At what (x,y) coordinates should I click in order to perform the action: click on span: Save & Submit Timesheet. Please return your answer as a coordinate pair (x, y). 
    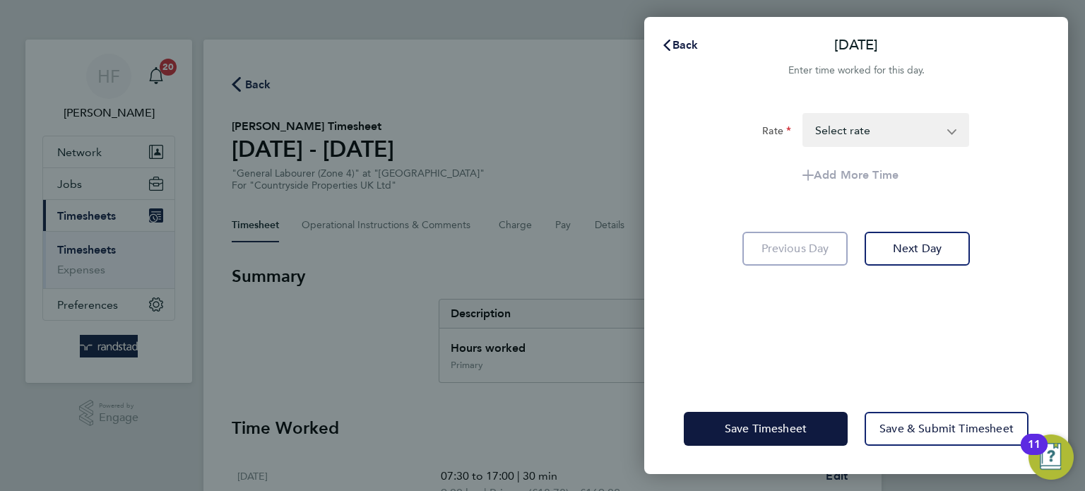
    Looking at the image, I should click on (946, 429).